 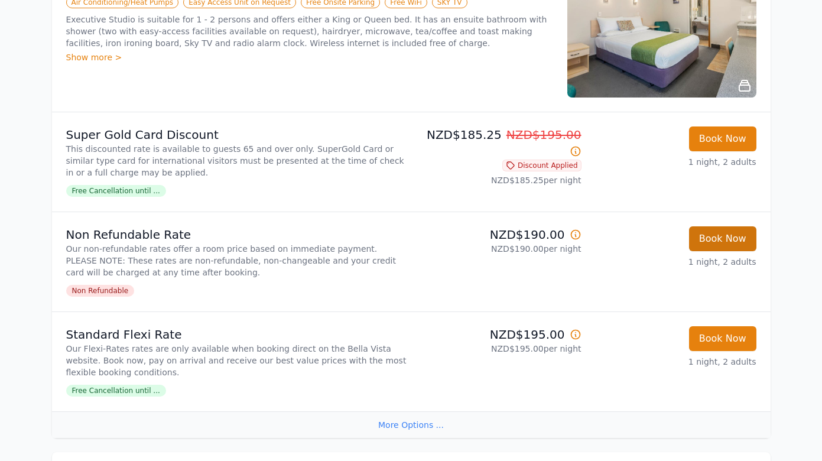 What do you see at coordinates (542, 165) in the screenshot?
I see `span: Discount Applied` at bounding box center [542, 165].